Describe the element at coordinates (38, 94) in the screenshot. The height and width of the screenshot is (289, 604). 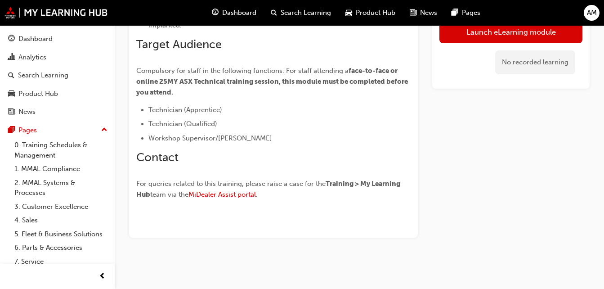
I see `div: Product Hub` at that location.